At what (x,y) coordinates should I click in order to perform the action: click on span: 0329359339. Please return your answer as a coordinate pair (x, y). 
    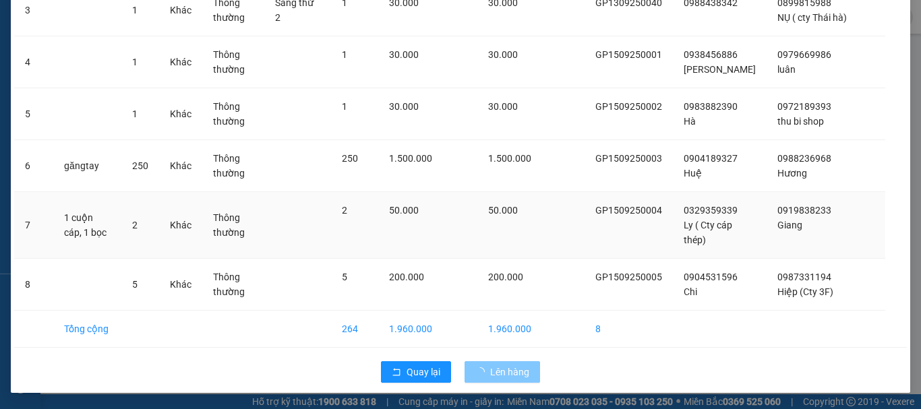
    Looking at the image, I should click on (710, 210).